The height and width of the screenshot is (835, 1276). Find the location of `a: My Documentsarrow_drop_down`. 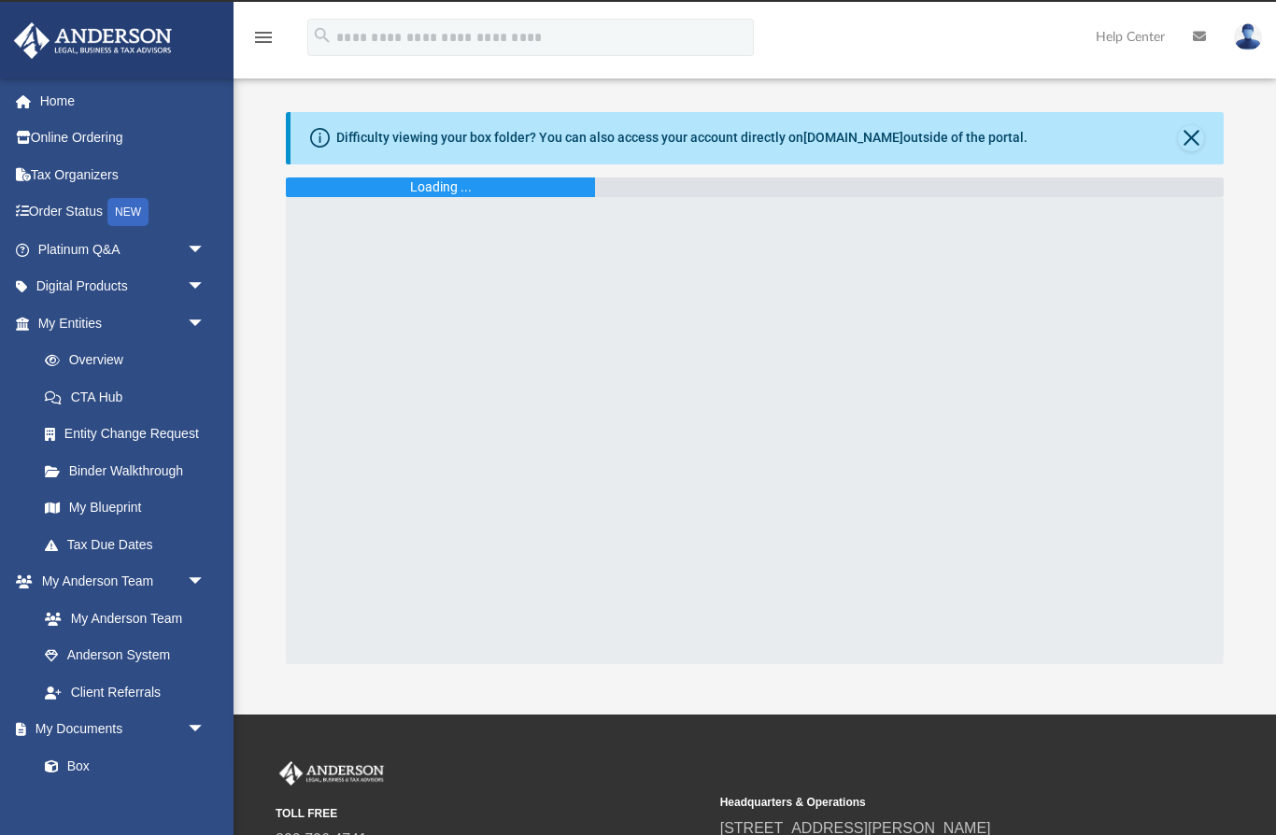

a: My Documentsarrow_drop_down is located at coordinates (119, 729).